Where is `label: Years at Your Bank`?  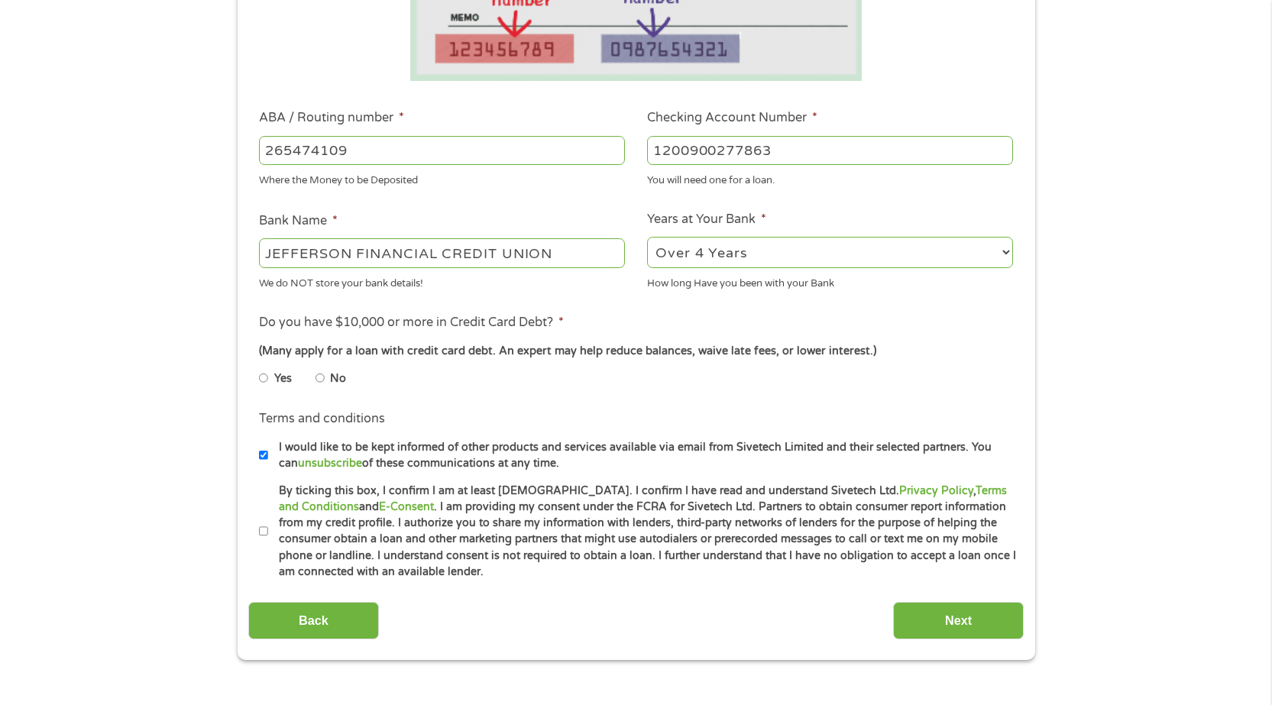
label: Years at Your Bank is located at coordinates (707, 219).